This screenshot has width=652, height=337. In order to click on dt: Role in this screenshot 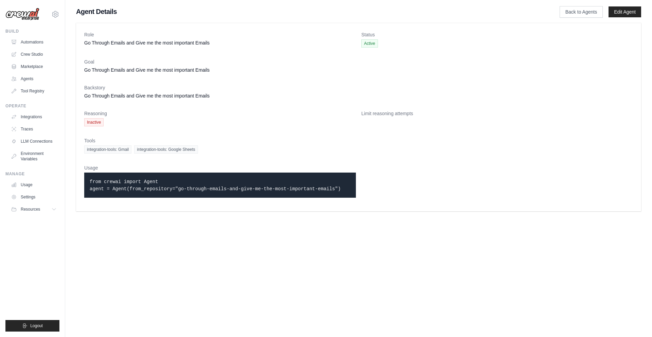, I will do `click(220, 35)`.